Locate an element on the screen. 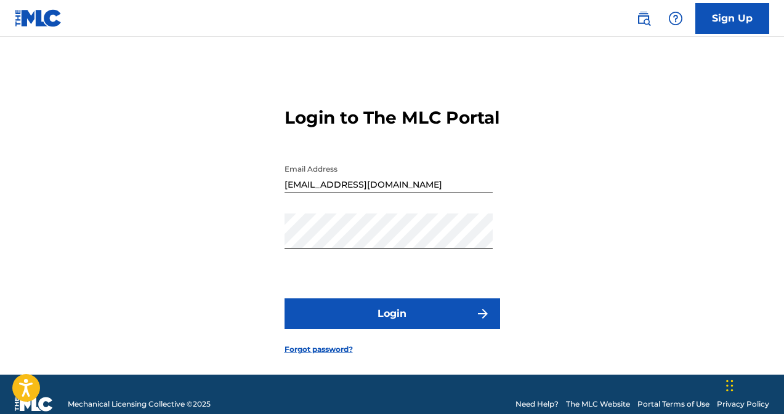 The width and height of the screenshot is (784, 414). h3: Login to The MLC Portal is located at coordinates (392, 118).